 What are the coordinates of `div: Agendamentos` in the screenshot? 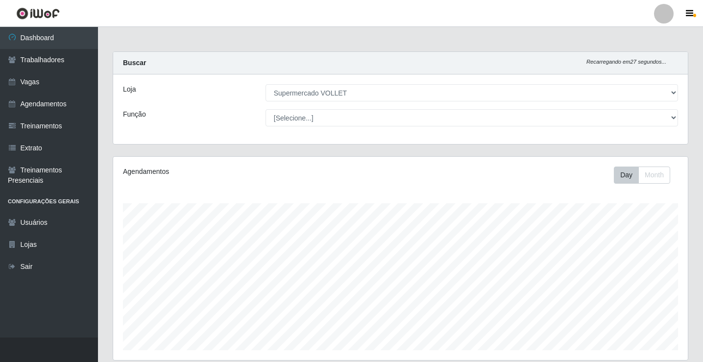 It's located at (234, 172).